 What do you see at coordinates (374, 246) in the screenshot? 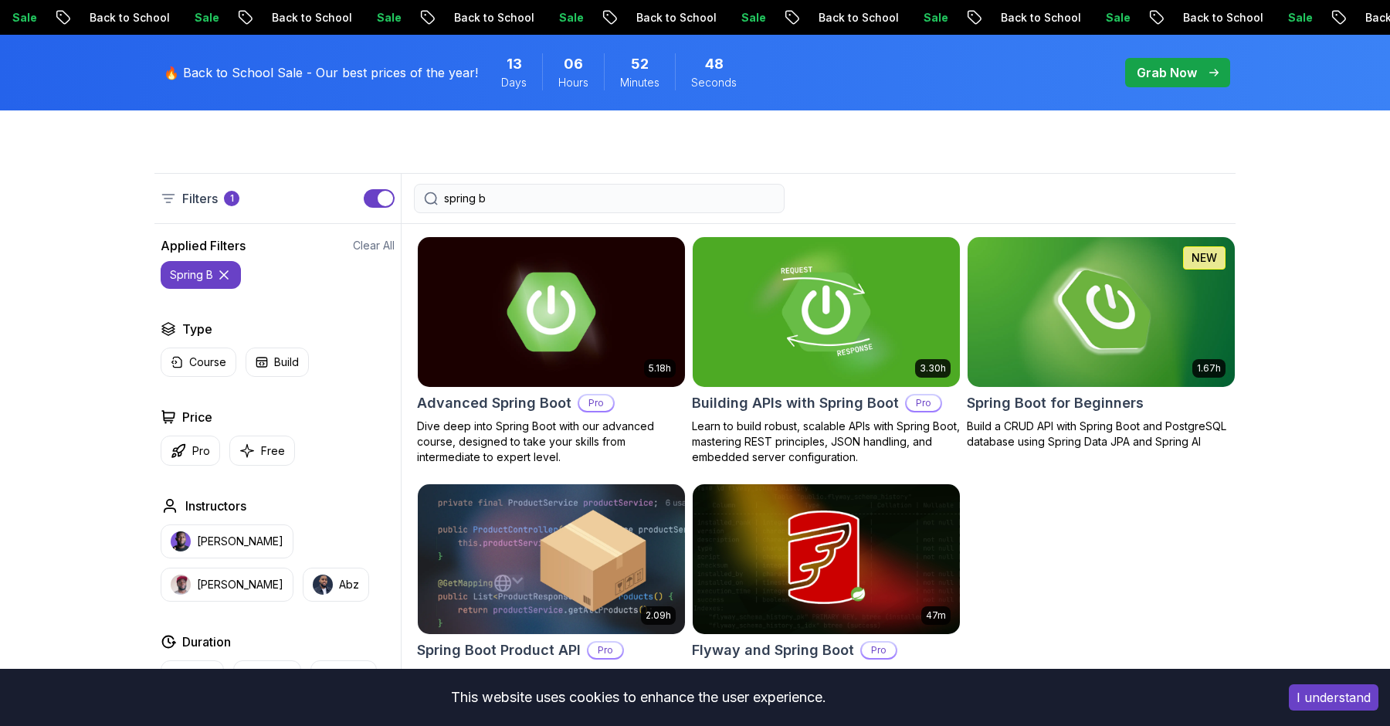
I see `button: Clear All` at bounding box center [374, 246].